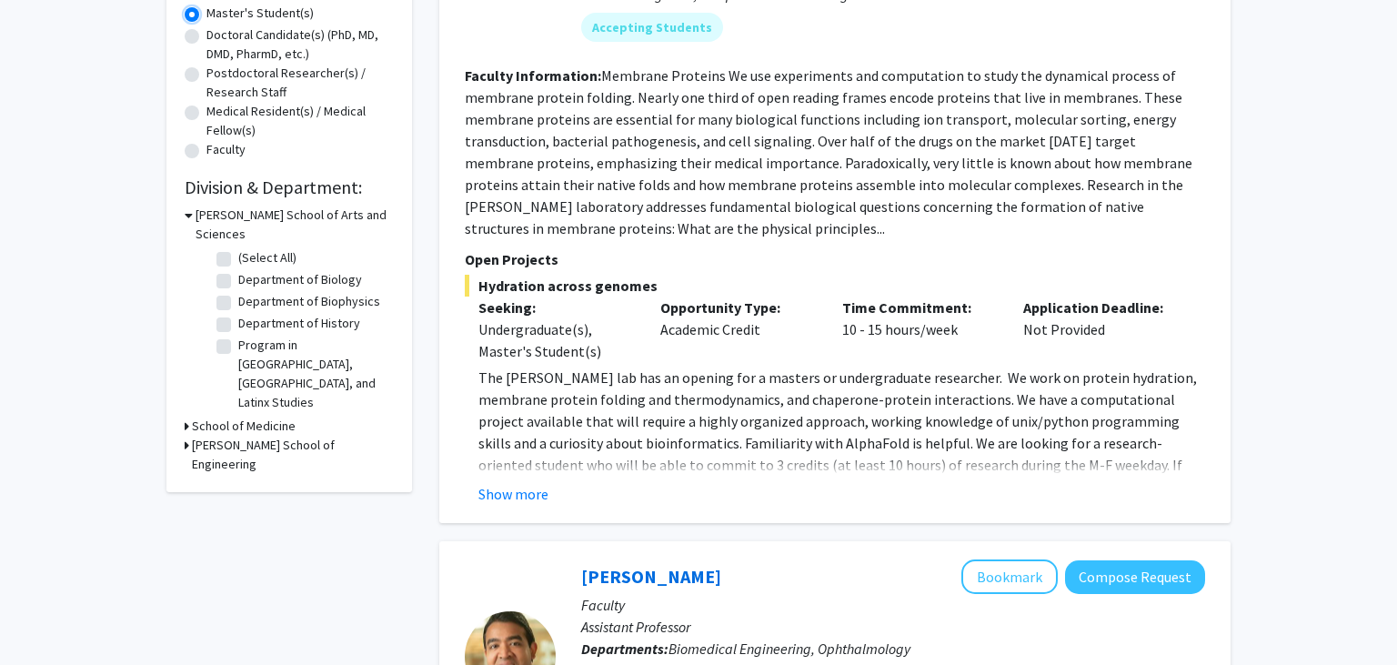 The width and height of the screenshot is (1397, 665). I want to click on label: Faculty, so click(226, 149).